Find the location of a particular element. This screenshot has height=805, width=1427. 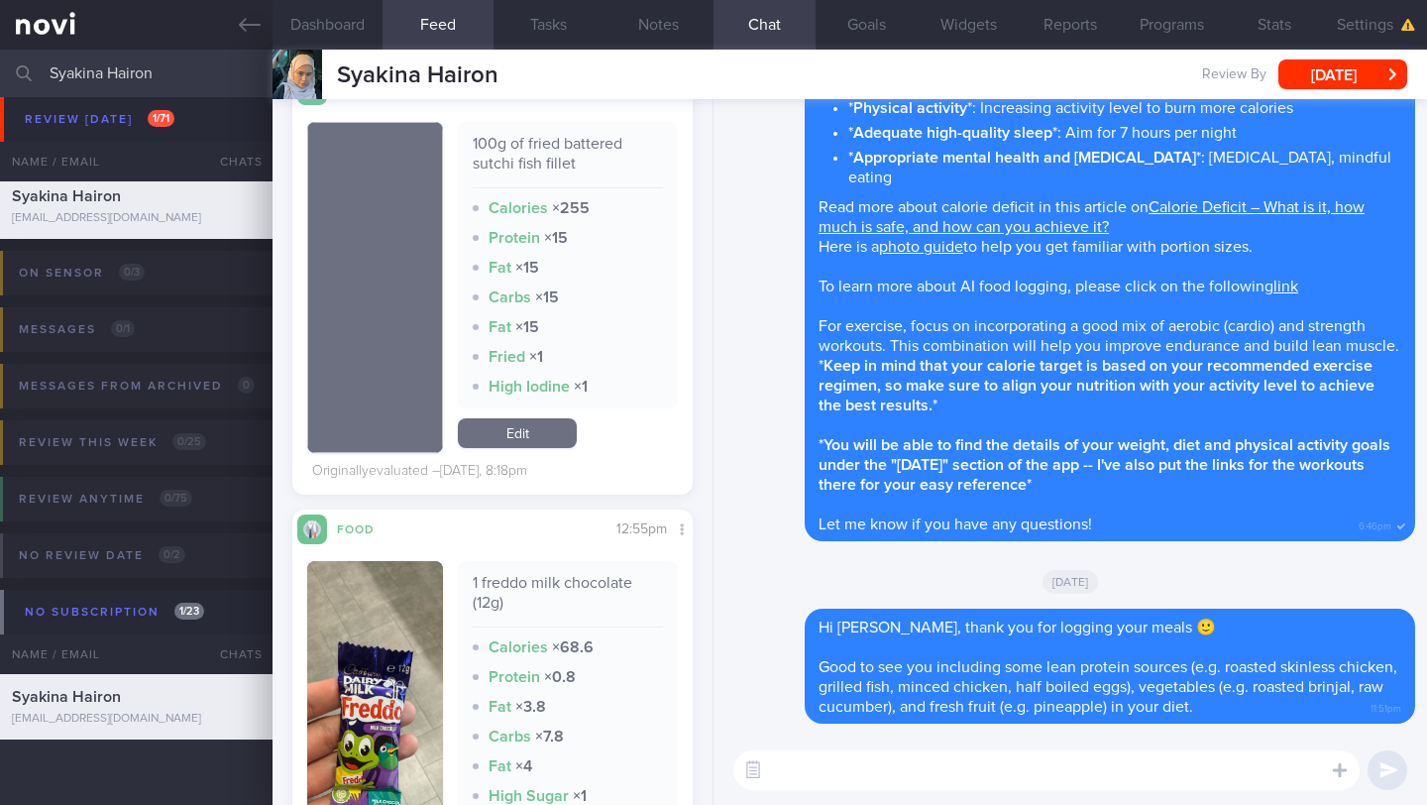

span: 0 / 25 is located at coordinates (189, 441).